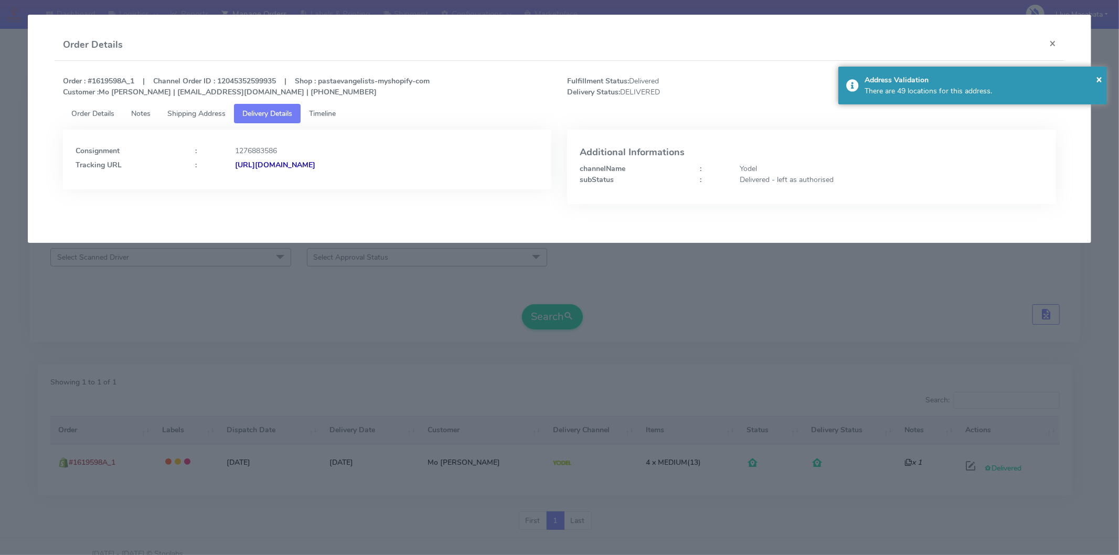 The width and height of the screenshot is (1119, 555). What do you see at coordinates (196, 113) in the screenshot?
I see `span: Shipping Address` at bounding box center [196, 113].